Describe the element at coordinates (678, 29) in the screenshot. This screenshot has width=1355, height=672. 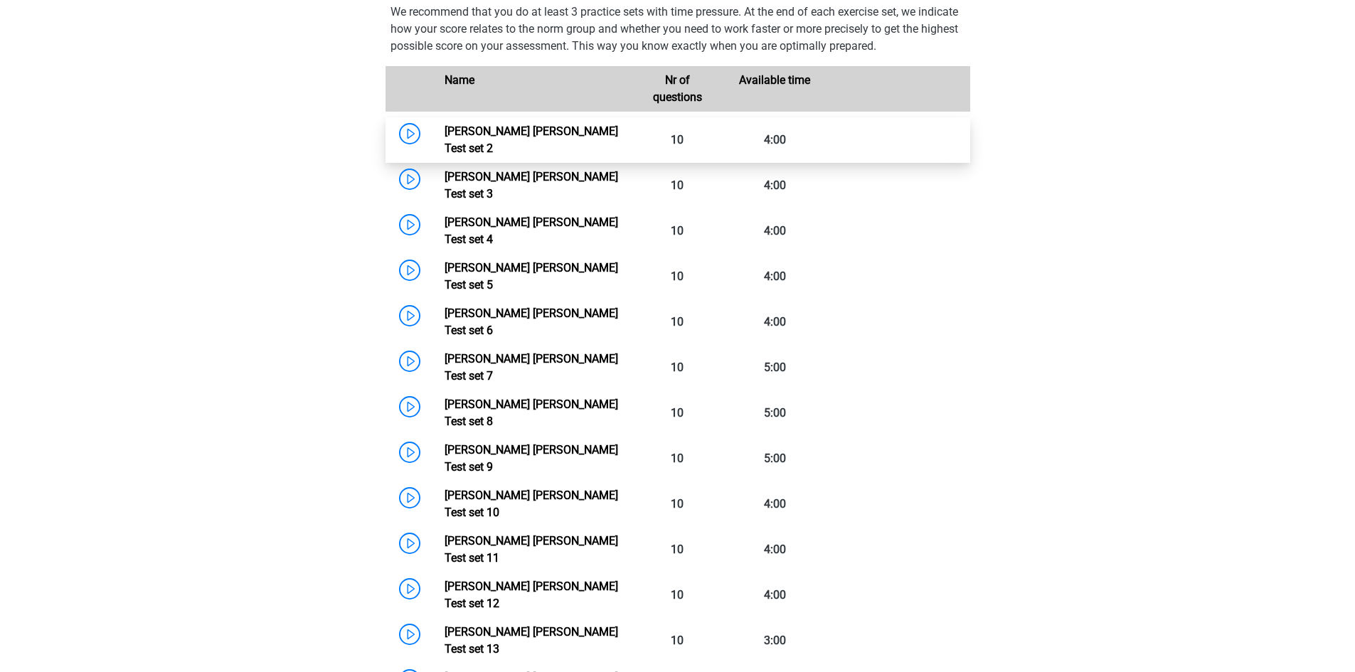
I see `p: We recommend that you do at least 3 practice sets with time pressure. At the end of each exercise...` at that location.